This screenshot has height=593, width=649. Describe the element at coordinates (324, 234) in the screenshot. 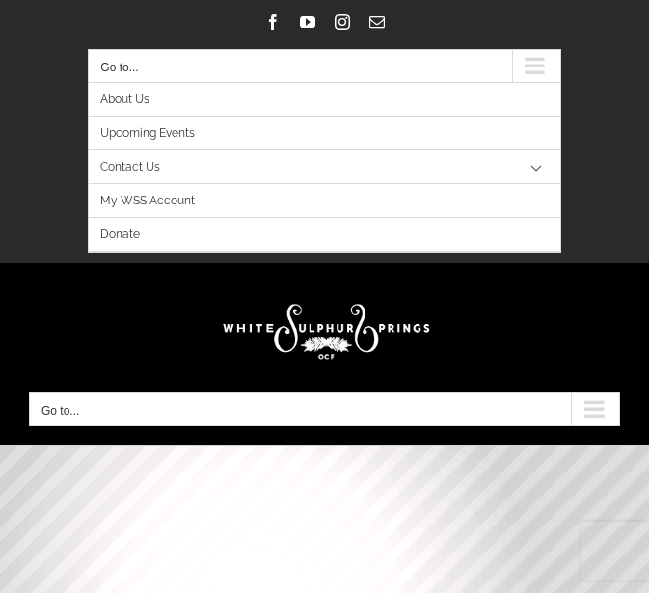

I see `a: Donate` at that location.